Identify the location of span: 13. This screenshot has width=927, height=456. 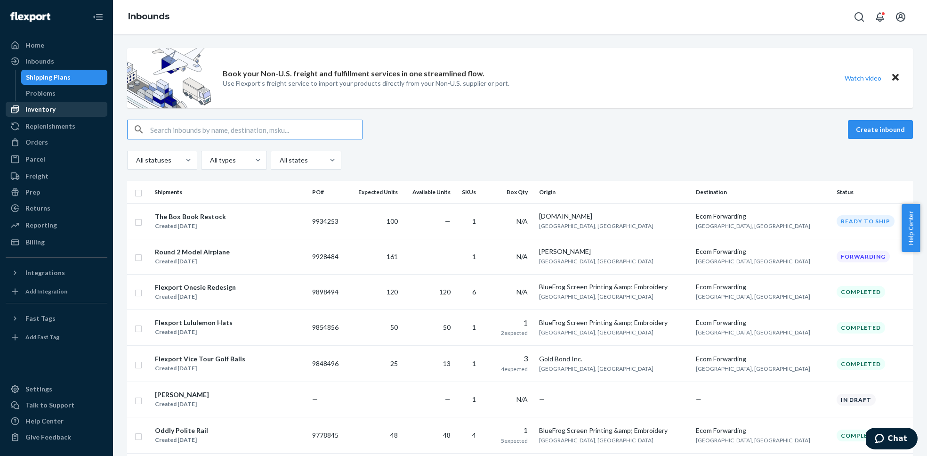
(447, 363).